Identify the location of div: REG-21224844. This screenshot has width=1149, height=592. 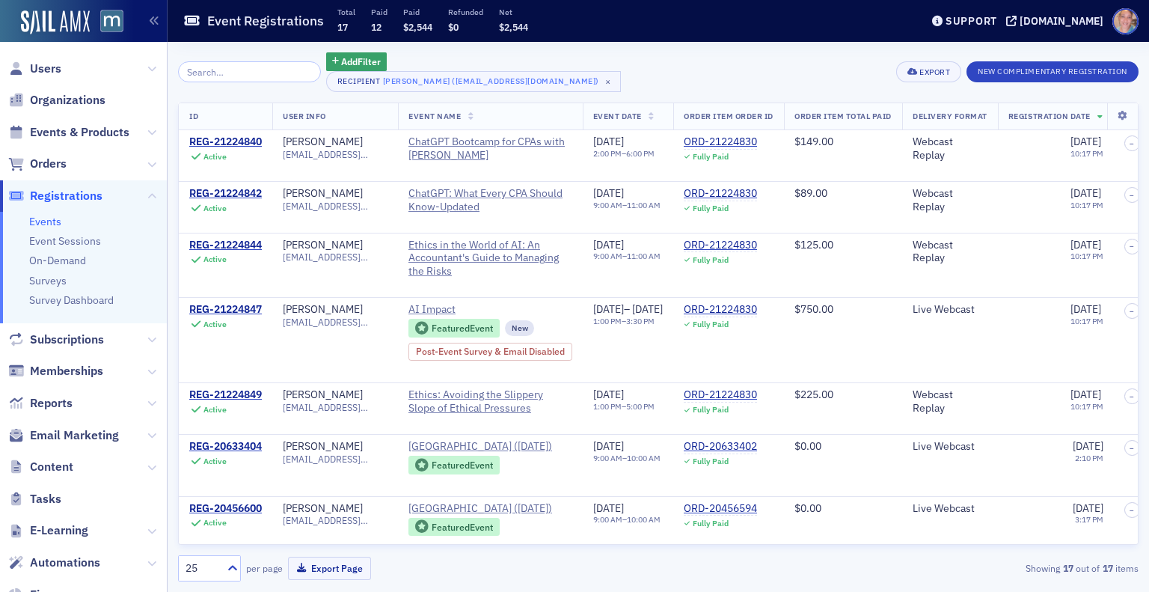
(225, 245).